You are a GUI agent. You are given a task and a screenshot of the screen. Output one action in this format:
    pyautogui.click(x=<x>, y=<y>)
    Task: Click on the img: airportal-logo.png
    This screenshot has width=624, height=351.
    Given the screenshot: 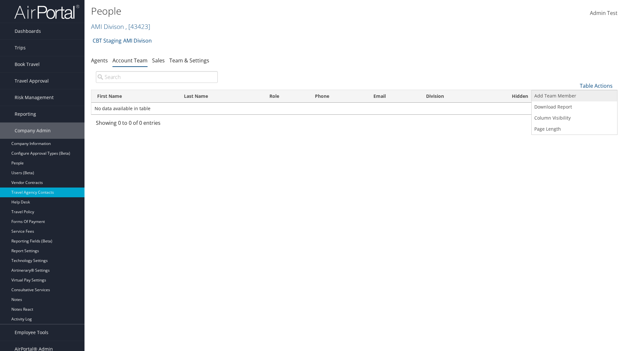 What is the action you would take?
    pyautogui.click(x=47, y=12)
    